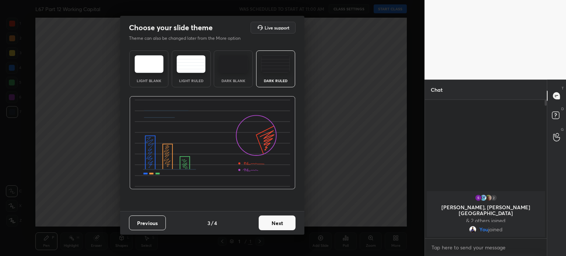 This screenshot has height=256, width=566. Describe the element at coordinates (191, 64) in the screenshot. I see `img: lightRuledTheme.5fabf969.svg` at that location.